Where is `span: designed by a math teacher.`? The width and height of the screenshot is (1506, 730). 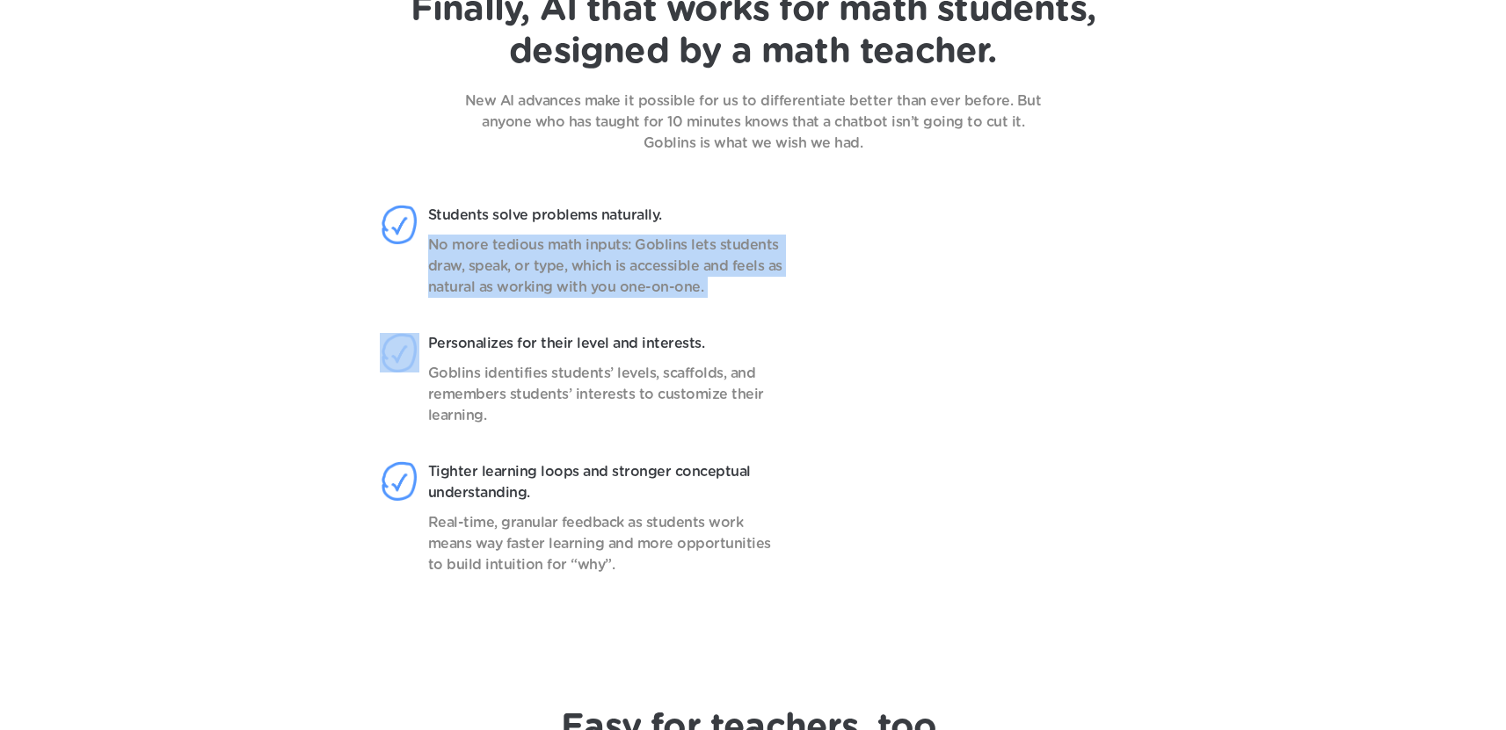
span: designed by a math teacher. is located at coordinates (752, 52).